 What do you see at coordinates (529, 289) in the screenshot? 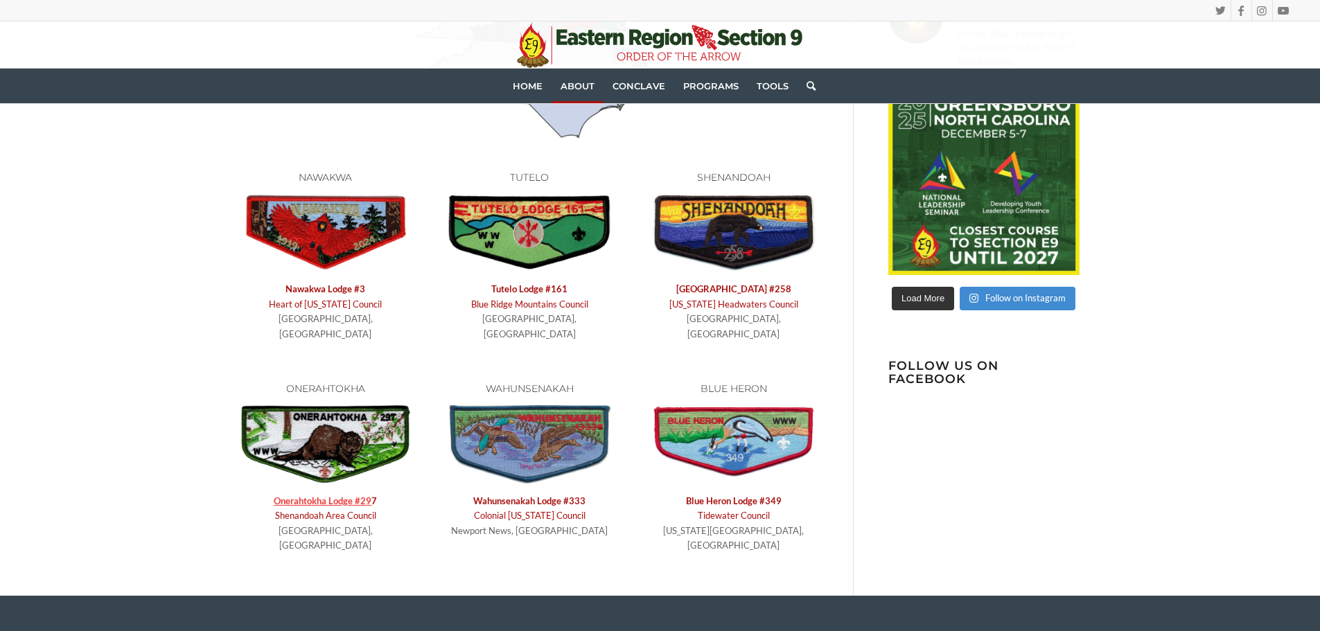
I see `a: Tutelo Lodge #161` at bounding box center [529, 289].